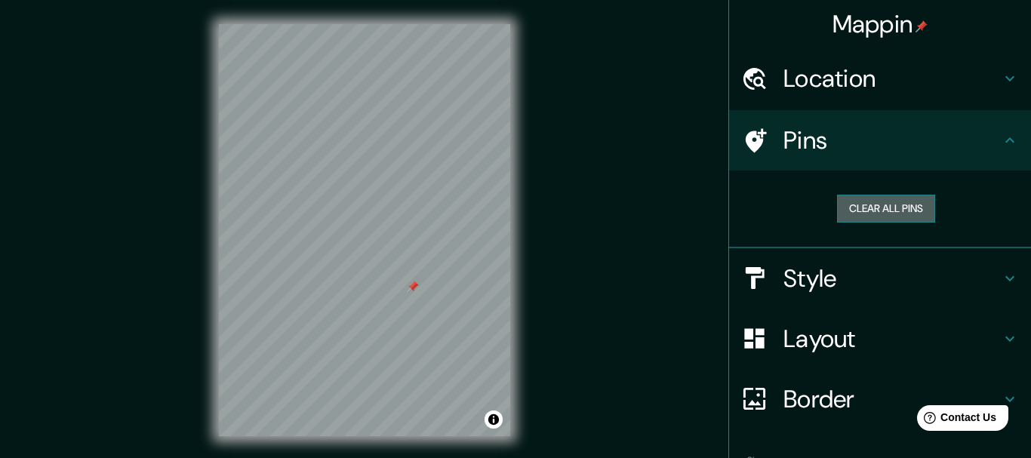  I want to click on button: Toggle attribution, so click(494, 420).